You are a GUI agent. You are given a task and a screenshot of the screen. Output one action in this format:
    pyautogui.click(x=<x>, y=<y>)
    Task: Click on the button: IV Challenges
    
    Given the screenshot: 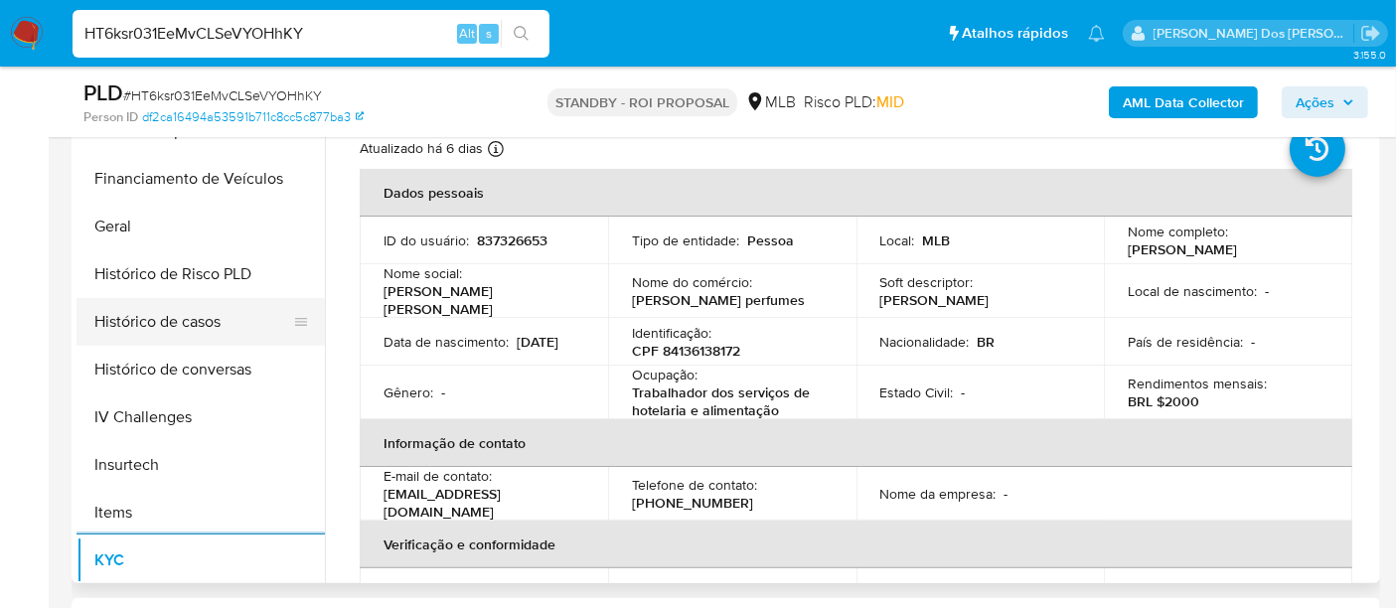 What is the action you would take?
    pyautogui.click(x=201, y=417)
    